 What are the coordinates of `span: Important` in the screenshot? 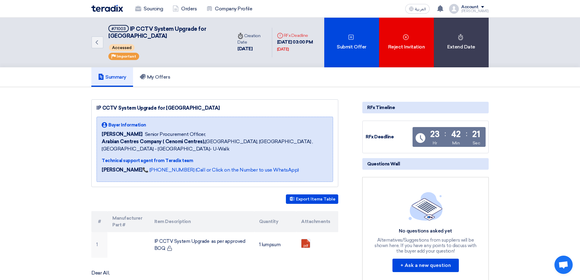 It's located at (126, 56).